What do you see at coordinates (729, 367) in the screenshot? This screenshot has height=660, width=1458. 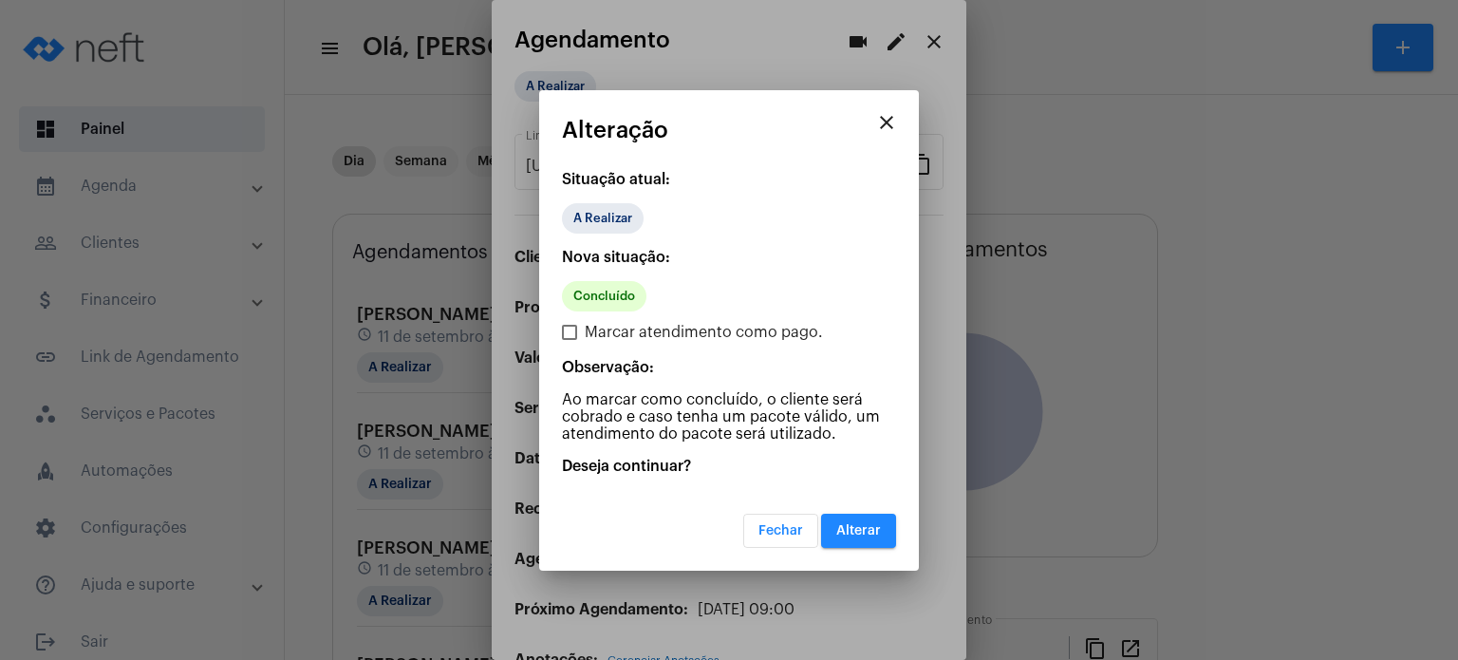 I see `p: Observação:` at bounding box center [729, 367].